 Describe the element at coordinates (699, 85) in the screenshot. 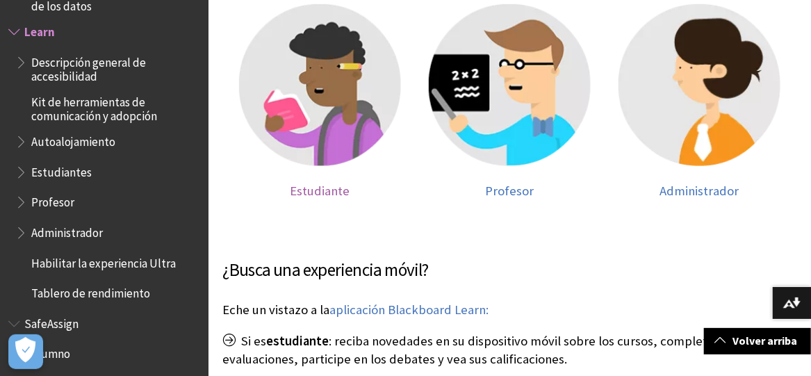

I see `img: Ayuda para el administrador` at that location.